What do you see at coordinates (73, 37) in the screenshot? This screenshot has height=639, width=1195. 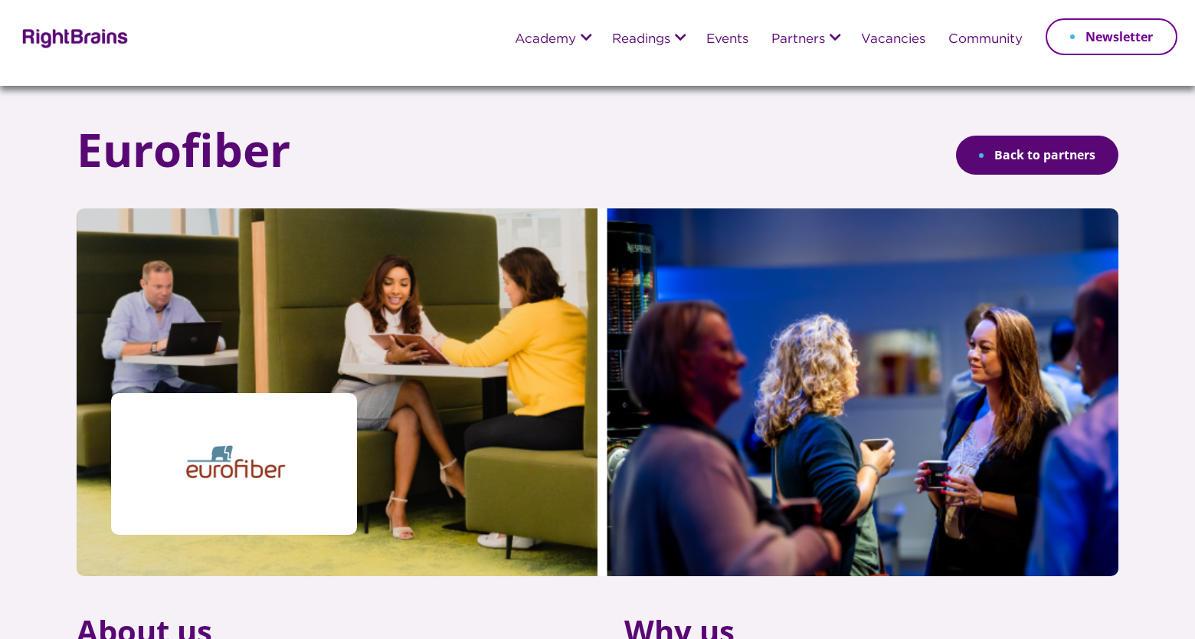 I see `img: Rightbrains` at bounding box center [73, 37].